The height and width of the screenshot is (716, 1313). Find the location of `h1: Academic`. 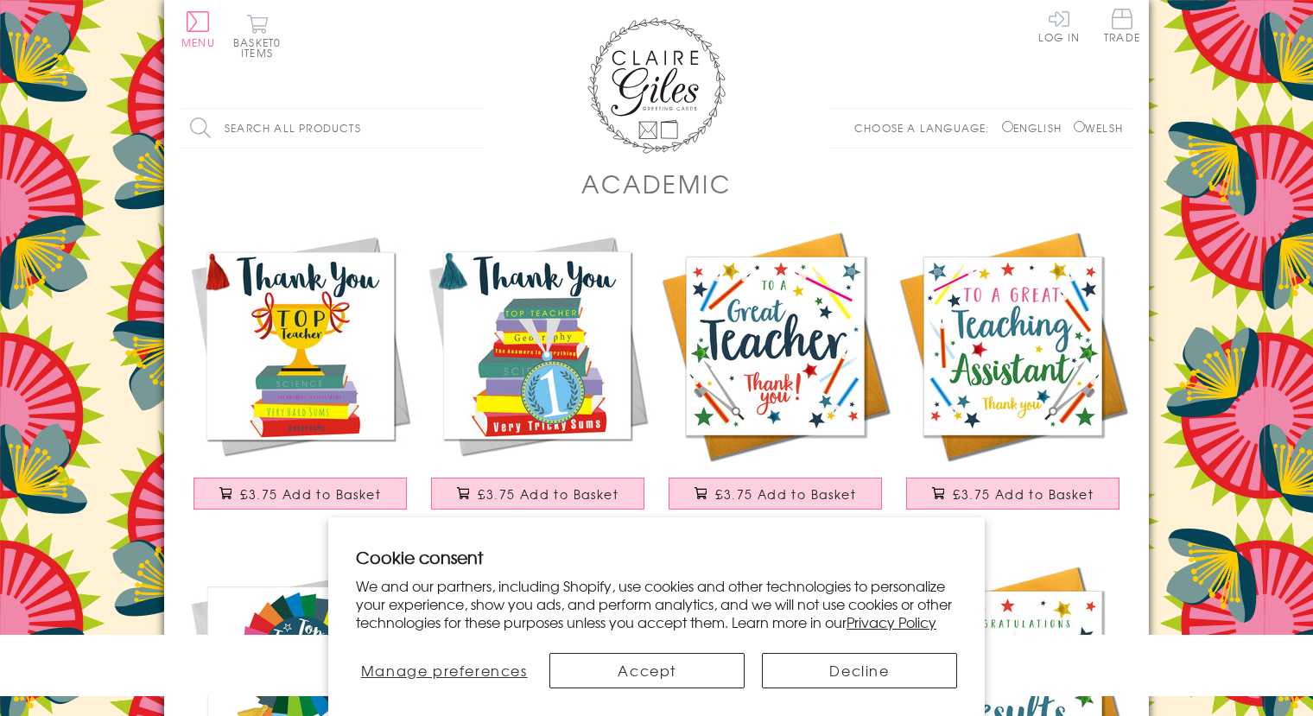

h1: Academic is located at coordinates (655, 183).